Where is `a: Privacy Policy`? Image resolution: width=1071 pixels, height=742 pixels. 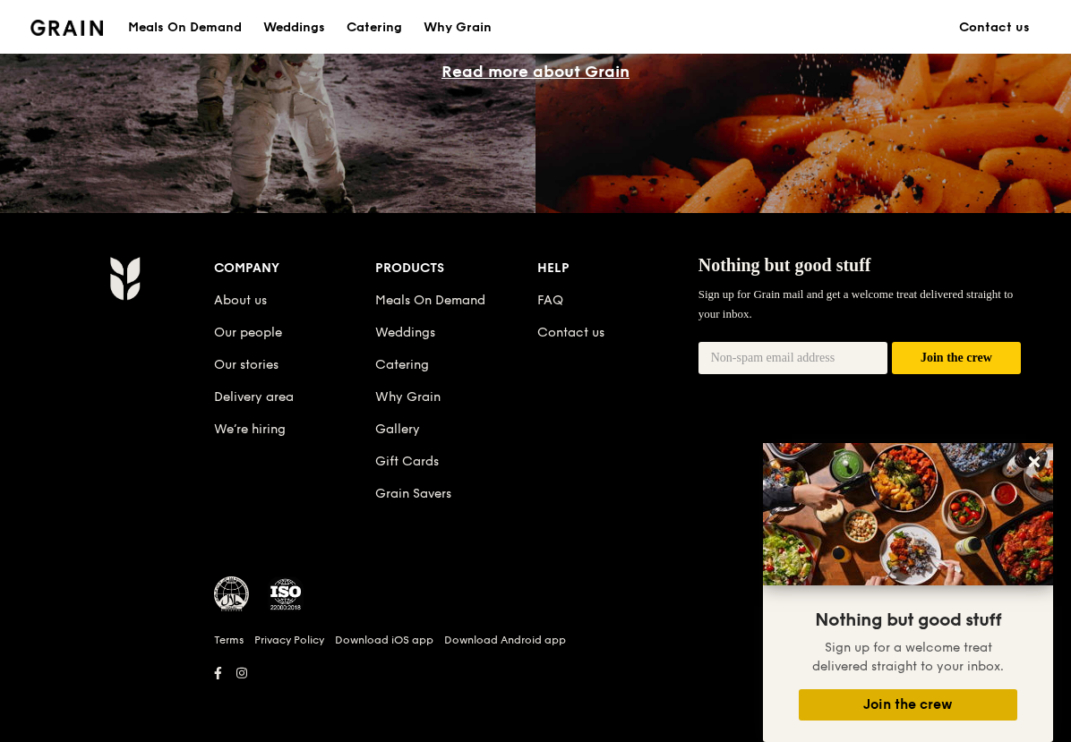
a: Privacy Policy is located at coordinates (289, 640).